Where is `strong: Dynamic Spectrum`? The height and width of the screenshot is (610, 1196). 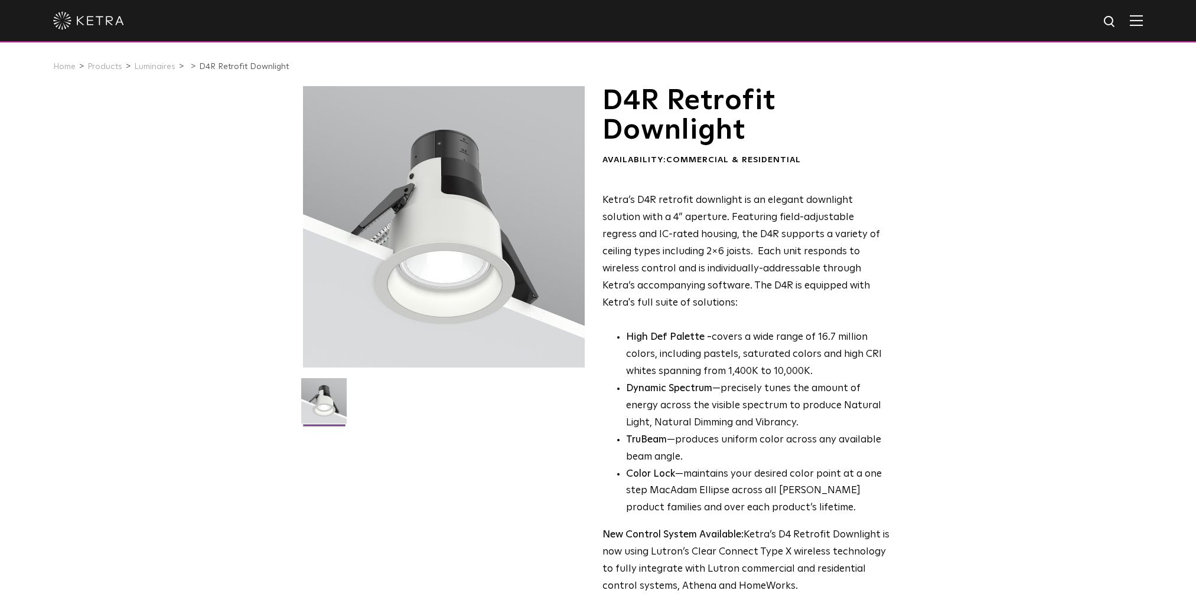
strong: Dynamic Spectrum is located at coordinates (669, 388).